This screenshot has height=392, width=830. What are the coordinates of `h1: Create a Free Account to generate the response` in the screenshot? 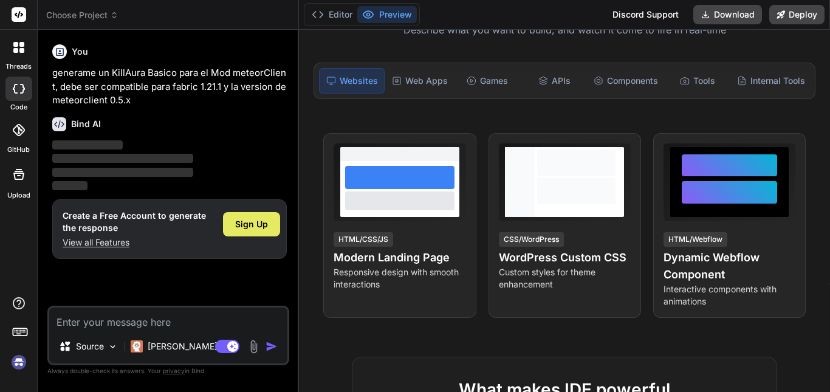 It's located at (134, 222).